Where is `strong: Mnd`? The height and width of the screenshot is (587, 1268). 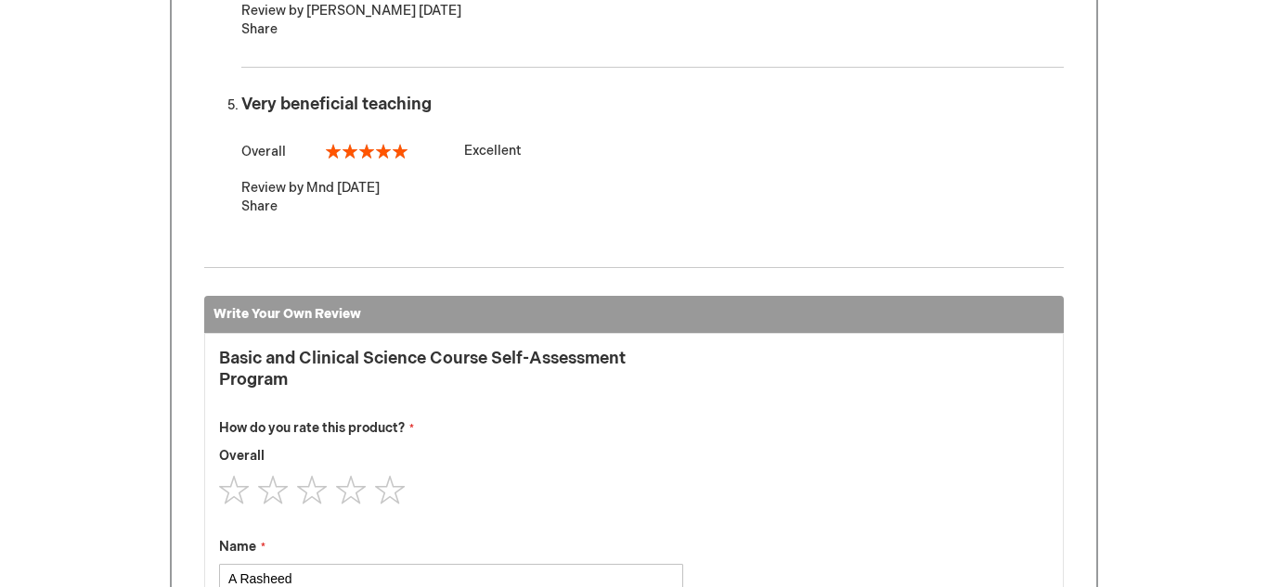
strong: Mnd is located at coordinates (320, 187).